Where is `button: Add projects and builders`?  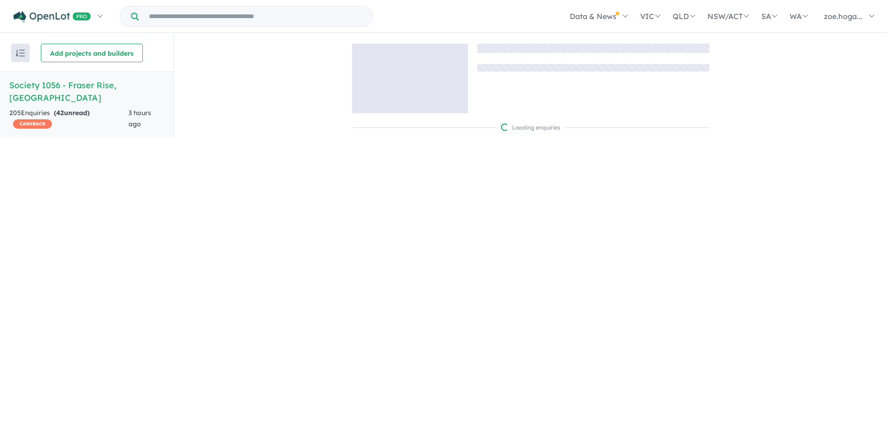
button: Add projects and builders is located at coordinates (92, 53).